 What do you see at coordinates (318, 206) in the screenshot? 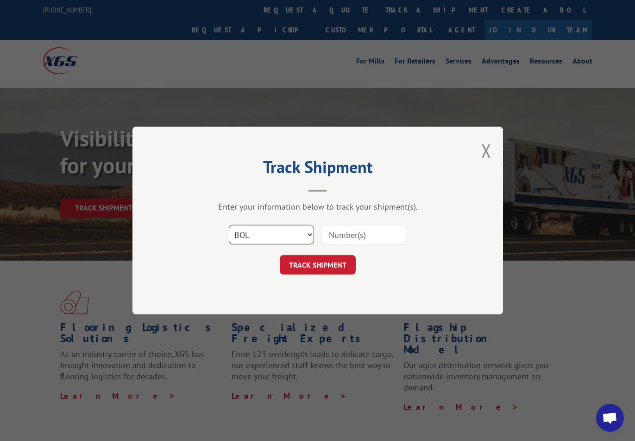
I see `div: Enter your information below to track your shipment(s).` at bounding box center [318, 206].